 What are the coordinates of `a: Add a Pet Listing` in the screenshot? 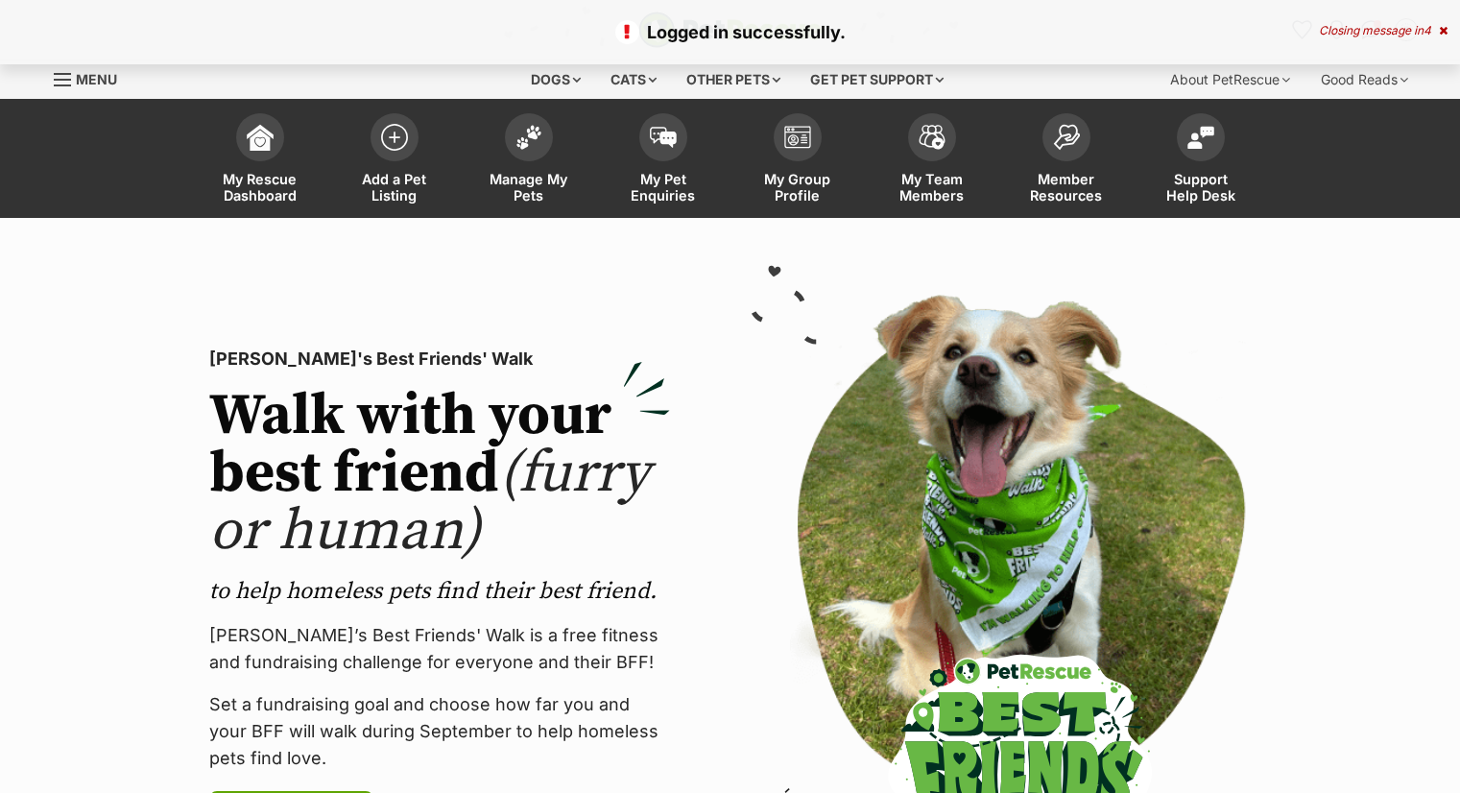 It's located at (395, 160).